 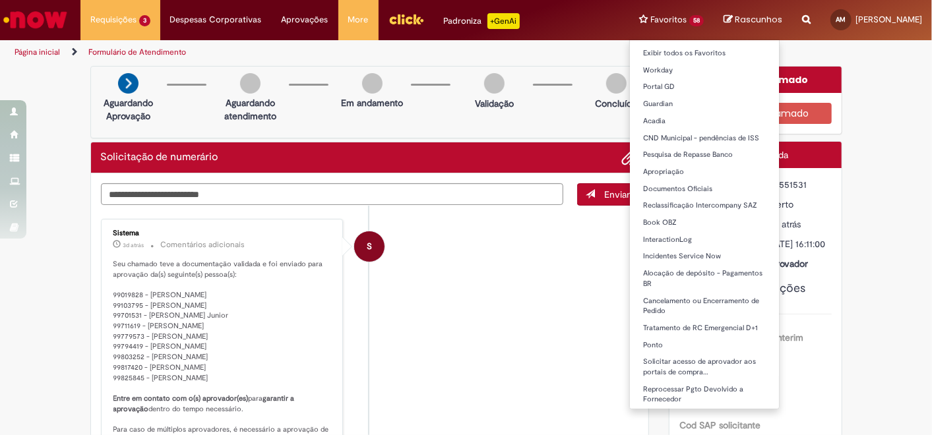 I want to click on span: Aprovações, so click(x=305, y=20).